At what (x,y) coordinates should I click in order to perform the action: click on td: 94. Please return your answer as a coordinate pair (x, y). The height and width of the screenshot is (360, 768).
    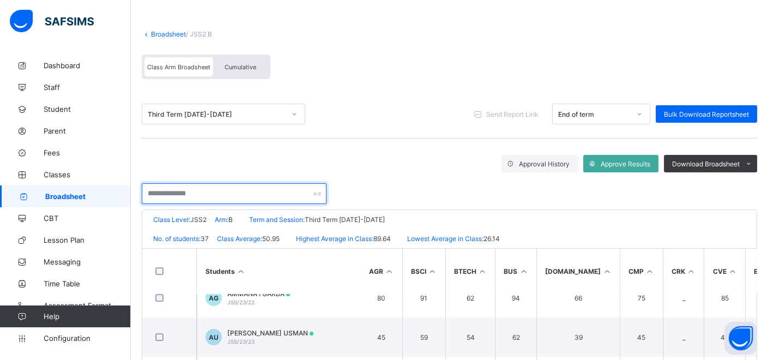
    Looking at the image, I should click on (515, 297).